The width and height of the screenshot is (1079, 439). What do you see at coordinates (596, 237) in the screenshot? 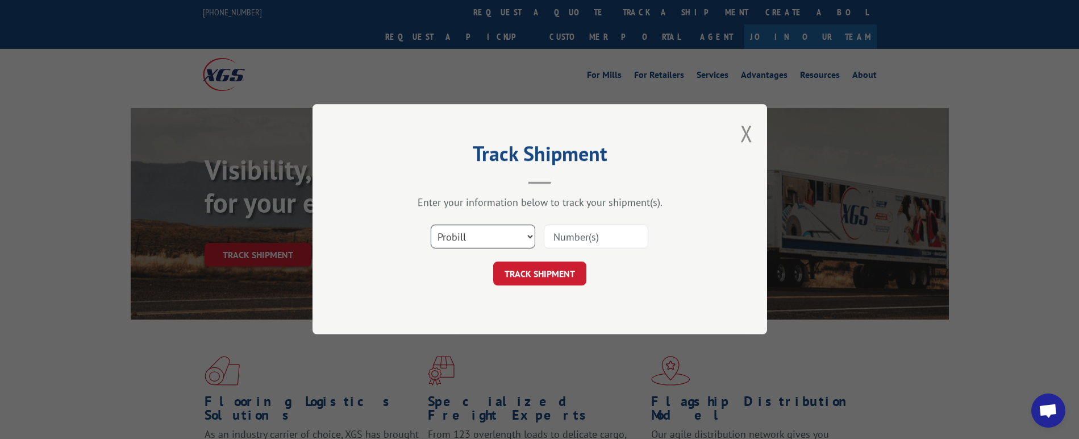
I see `input: Number(s)` at bounding box center [596, 237].